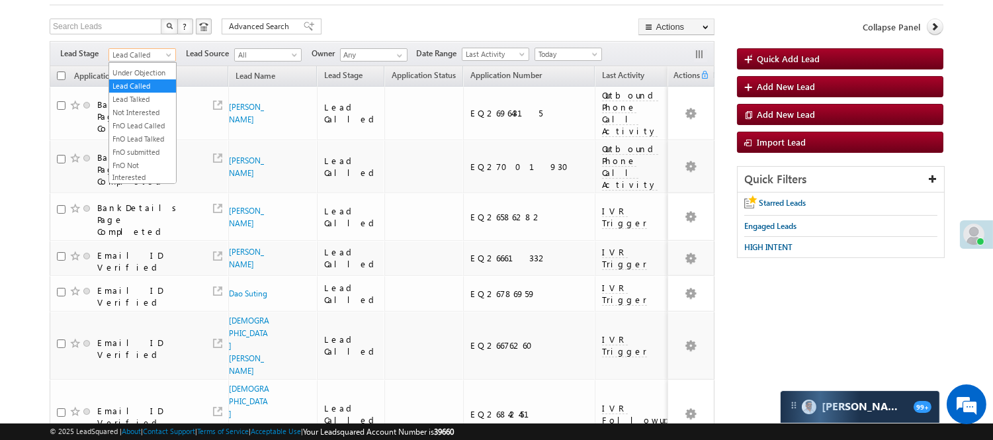 The width and height of the screenshot is (993, 440). What do you see at coordinates (326, 54) in the screenshot?
I see `span: Owner` at bounding box center [326, 54].